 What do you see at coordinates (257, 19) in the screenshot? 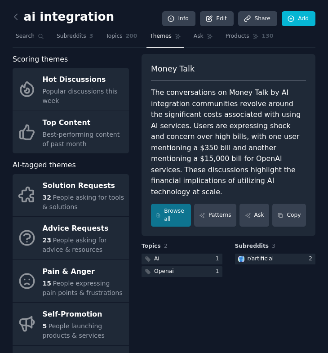
I see `a: Share` at bounding box center [257, 19].